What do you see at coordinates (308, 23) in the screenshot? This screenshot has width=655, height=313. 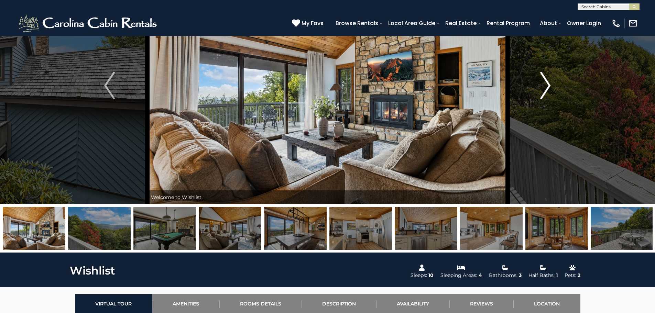 I see `a: My Favs` at bounding box center [308, 23].